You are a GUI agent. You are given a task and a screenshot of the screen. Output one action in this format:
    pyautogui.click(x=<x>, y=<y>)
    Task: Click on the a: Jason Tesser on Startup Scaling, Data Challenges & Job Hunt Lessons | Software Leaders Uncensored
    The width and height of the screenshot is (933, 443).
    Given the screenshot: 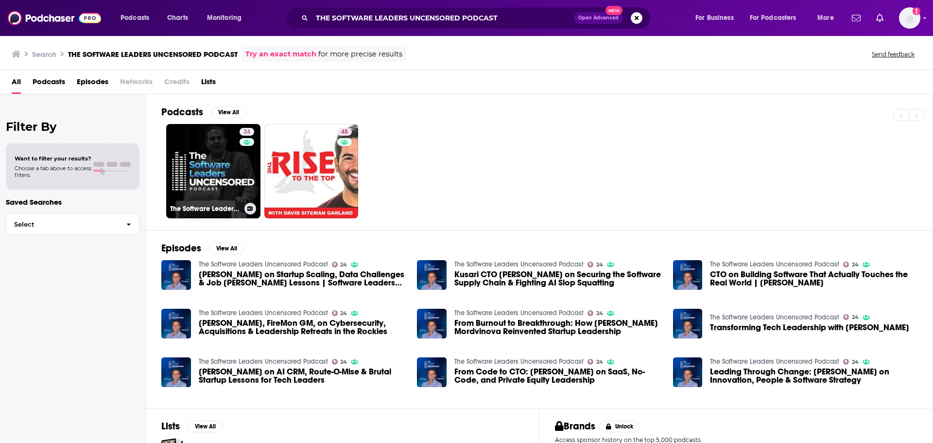 What is the action you would take?
    pyautogui.click(x=302, y=278)
    